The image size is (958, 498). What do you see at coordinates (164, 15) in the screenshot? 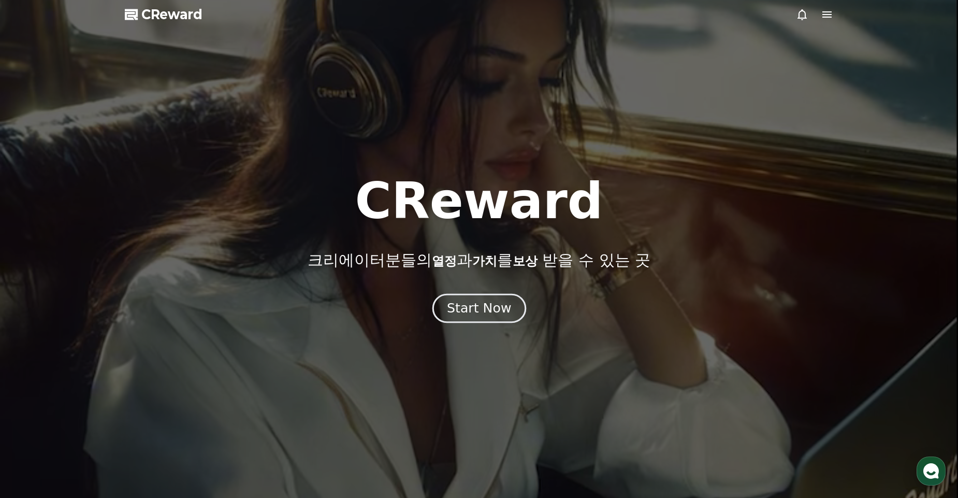
I see `a: CReward` at bounding box center [164, 15].